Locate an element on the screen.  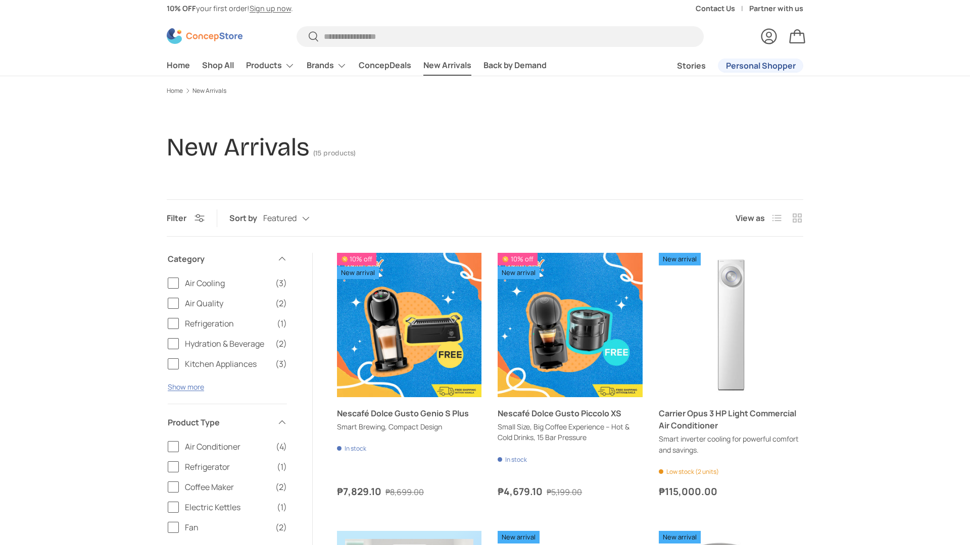
a: Shop All is located at coordinates (218, 65).